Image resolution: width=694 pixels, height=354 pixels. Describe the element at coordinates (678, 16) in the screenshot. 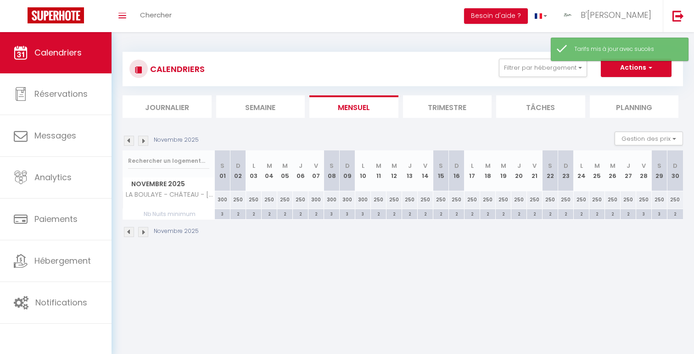

I see `img: logout` at that location.